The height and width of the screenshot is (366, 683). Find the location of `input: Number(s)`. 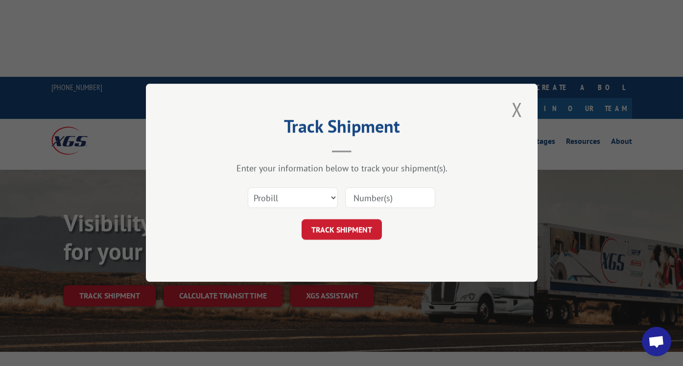

input: Number(s) is located at coordinates (390, 198).